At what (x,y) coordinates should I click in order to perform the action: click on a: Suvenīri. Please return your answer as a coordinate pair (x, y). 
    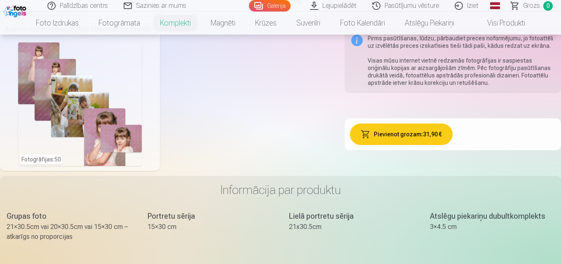
    Looking at the image, I should click on (309, 23).